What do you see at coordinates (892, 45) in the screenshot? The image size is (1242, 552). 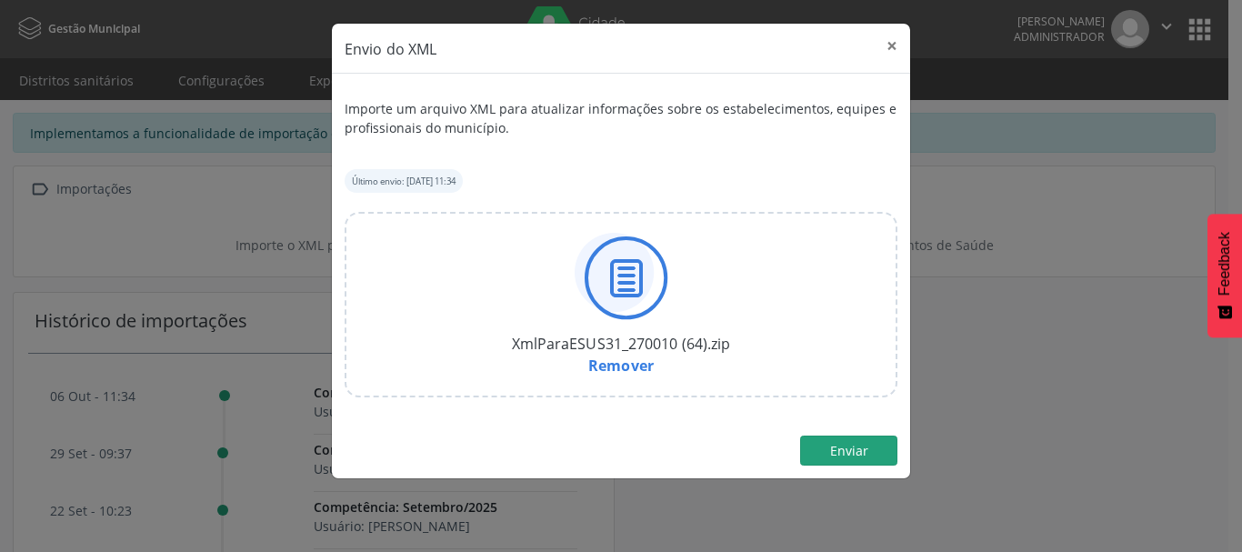 I see `button: Close` at bounding box center [892, 45].